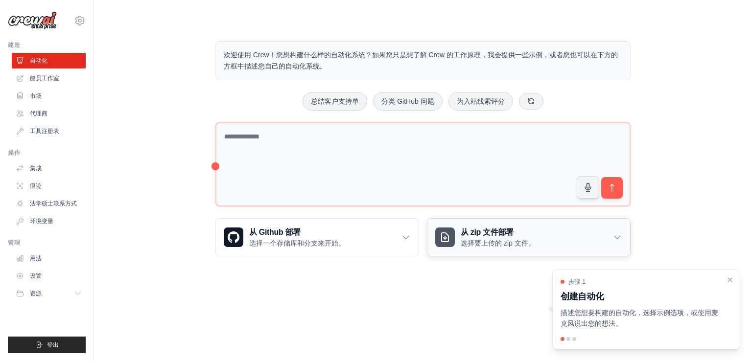  What do you see at coordinates (45, 131) in the screenshot?
I see `font: 工具注册表` at bounding box center [45, 131].